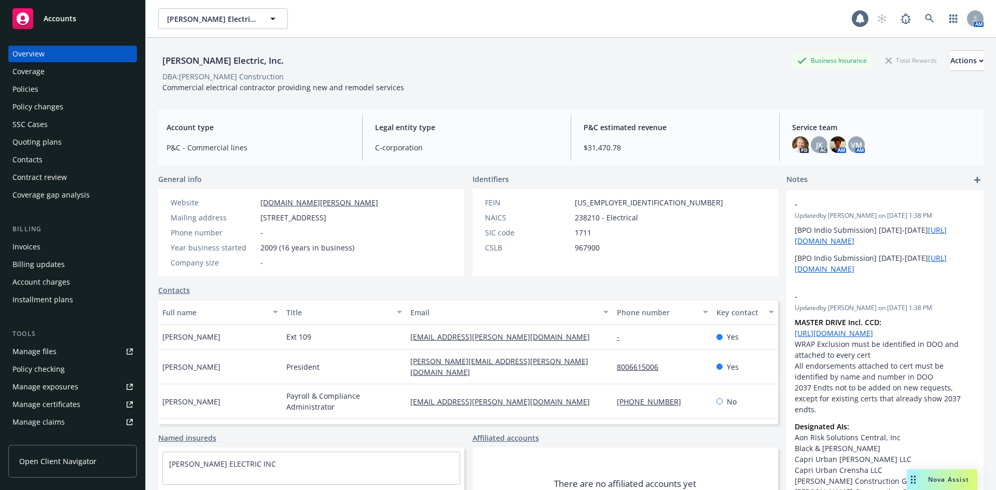 The height and width of the screenshot is (490, 996). What do you see at coordinates (885, 371) in the screenshot?
I see `li: All endorsements attached to cert must be identified by name and number in DOO` at bounding box center [885, 371].